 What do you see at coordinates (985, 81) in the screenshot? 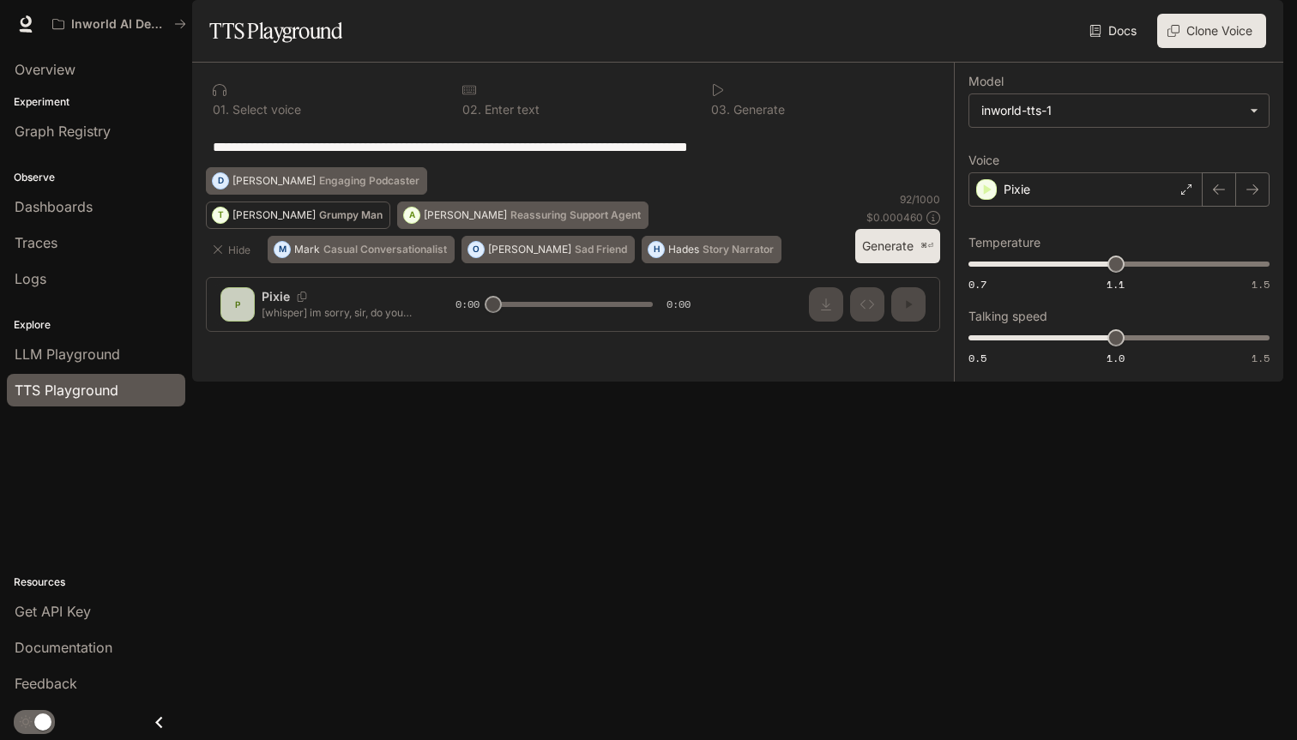
I see `p: Model` at bounding box center [985, 81].